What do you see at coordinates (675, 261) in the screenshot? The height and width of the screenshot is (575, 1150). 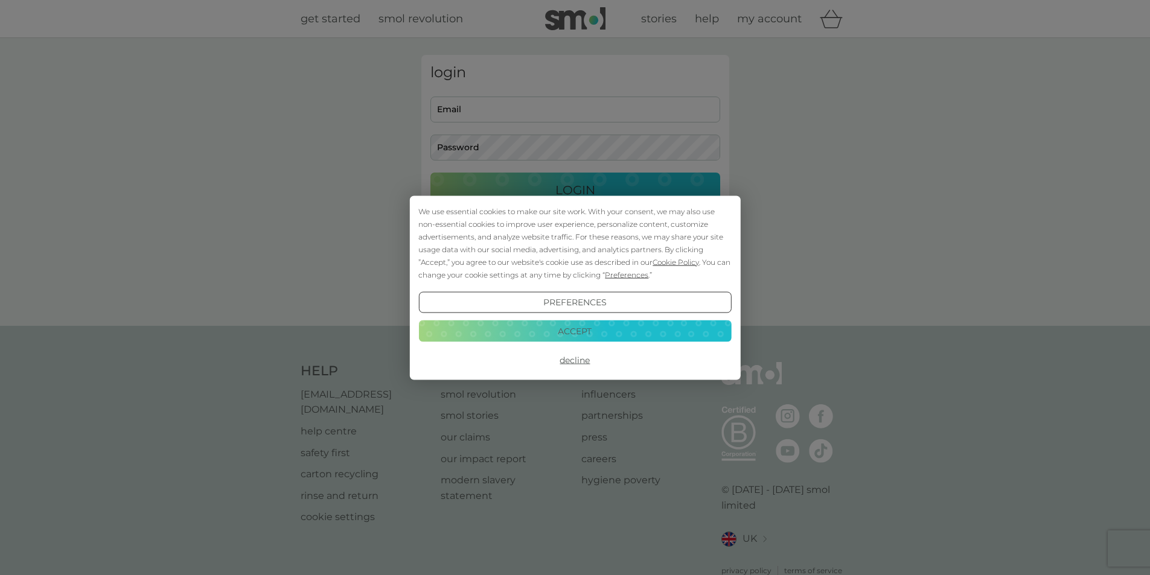 I see `span: Cookie Policy` at bounding box center [675, 261].